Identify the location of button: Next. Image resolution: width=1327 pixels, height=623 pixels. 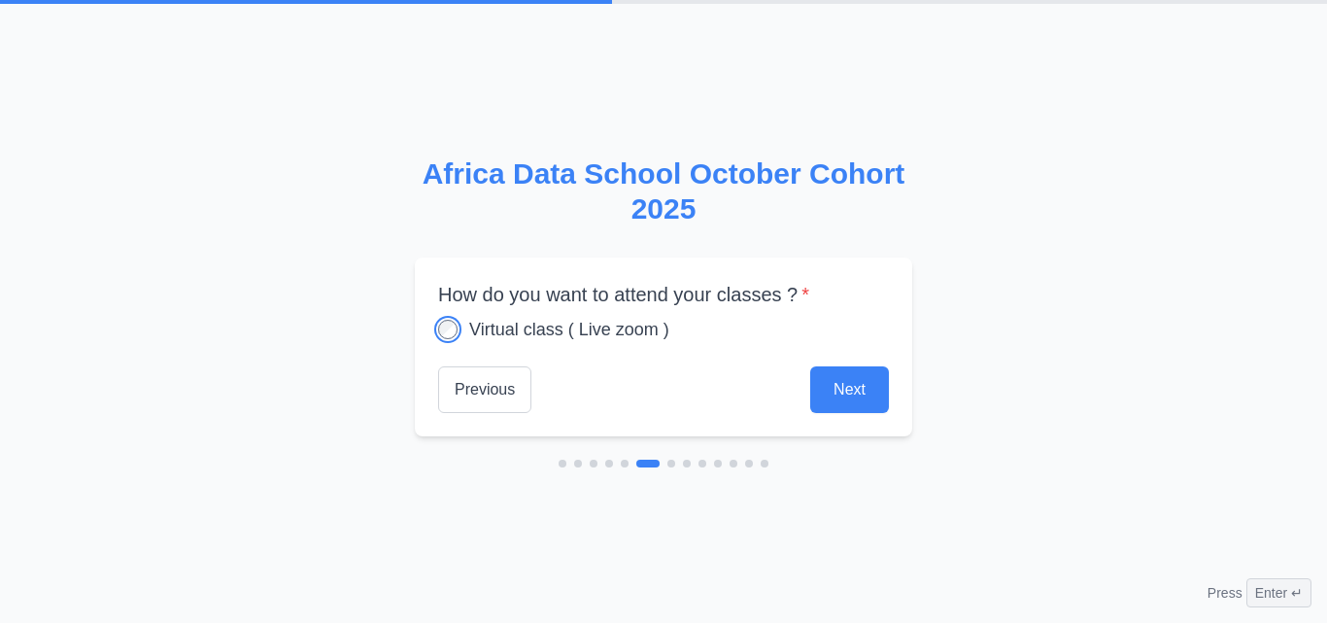
(849, 389).